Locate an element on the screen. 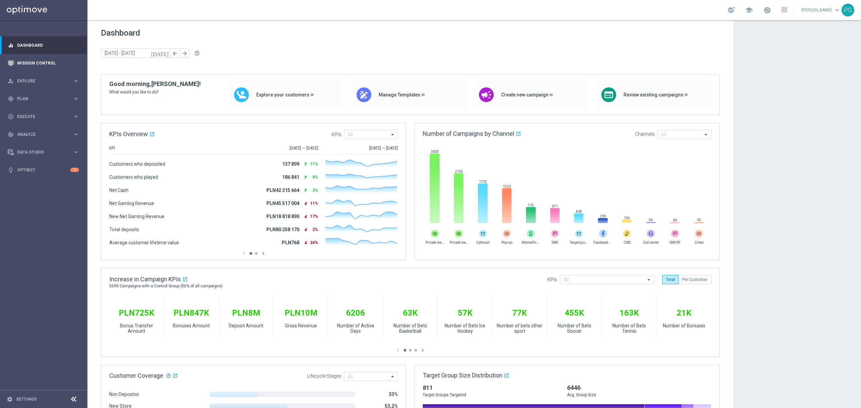 The height and width of the screenshot is (408, 861). span: Data Studio is located at coordinates (45, 152).